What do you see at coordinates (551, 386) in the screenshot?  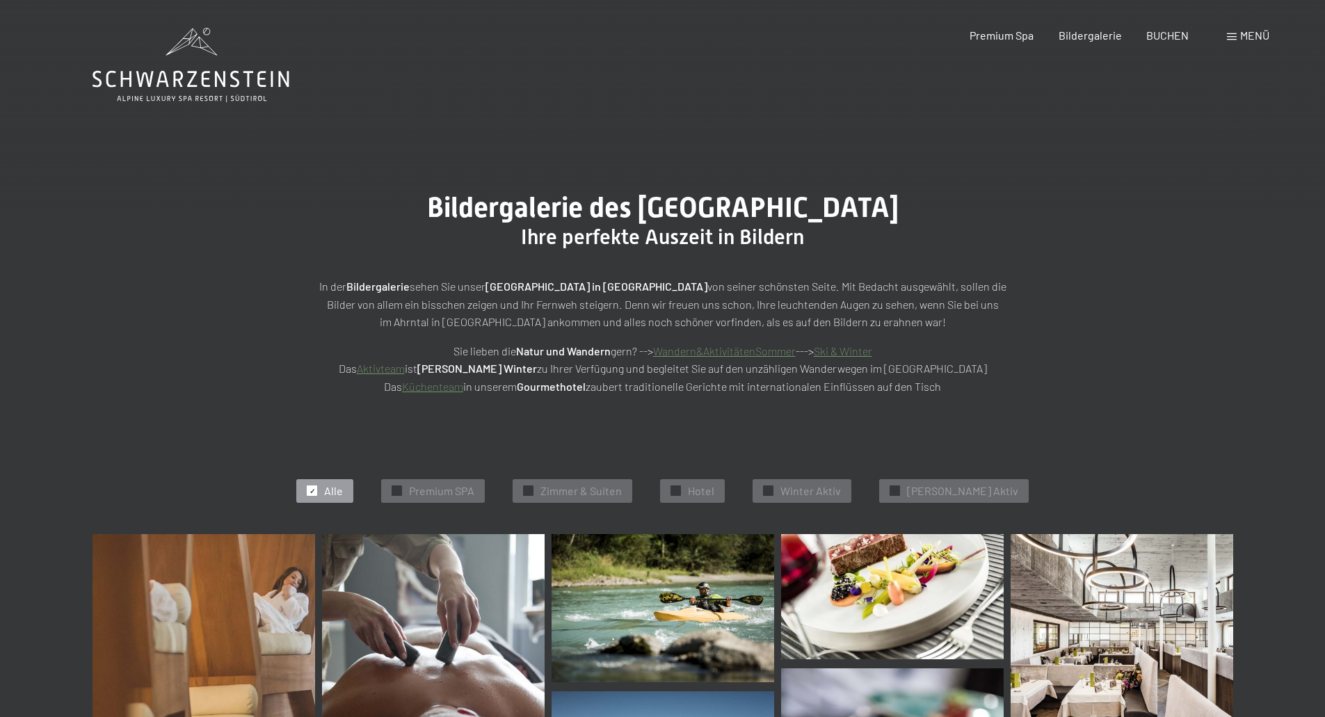 I see `strong: Gourmethotel` at bounding box center [551, 386].